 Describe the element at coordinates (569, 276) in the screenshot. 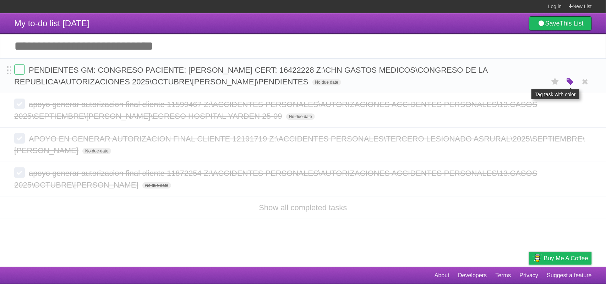

I see `a: Suggest a feature` at that location.